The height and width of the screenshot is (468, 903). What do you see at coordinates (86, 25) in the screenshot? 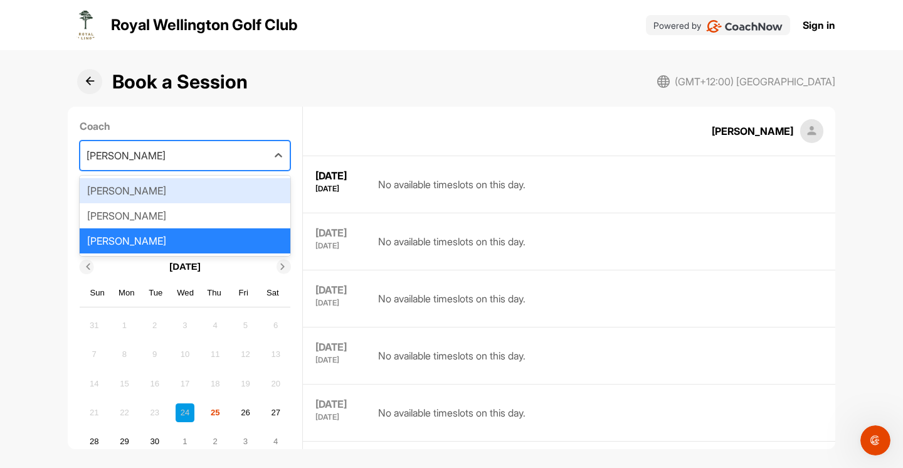
I see `img: logo` at bounding box center [86, 25].